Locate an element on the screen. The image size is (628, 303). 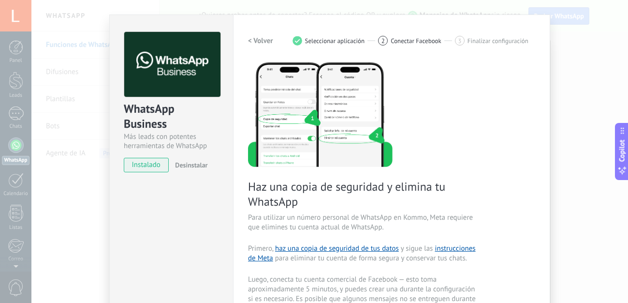
span: Desinstalar is located at coordinates (191, 165).